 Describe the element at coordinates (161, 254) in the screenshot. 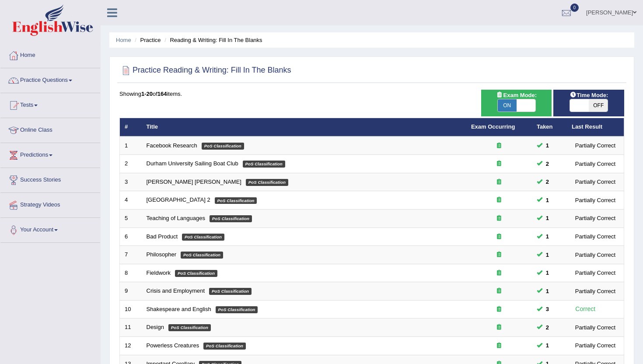

I see `a: Philosopher` at that location.